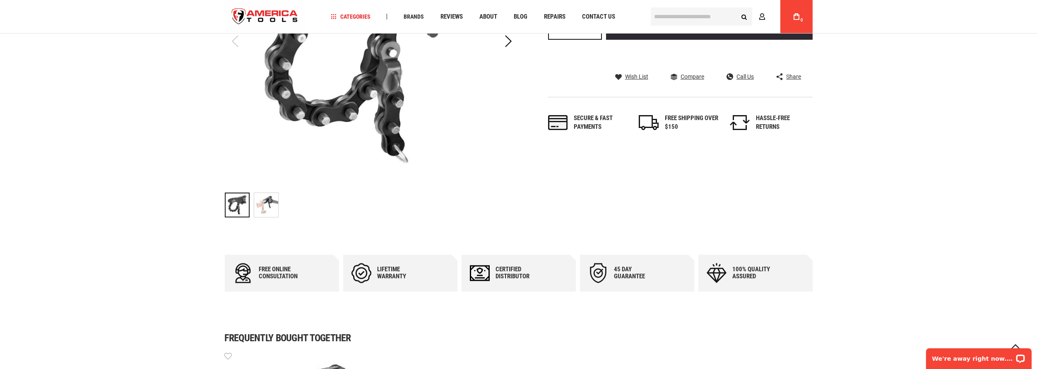 This screenshot has width=1037, height=369. Describe the element at coordinates (53, 16) in the screenshot. I see `p: We're away right now. Please check back later!` at that location.